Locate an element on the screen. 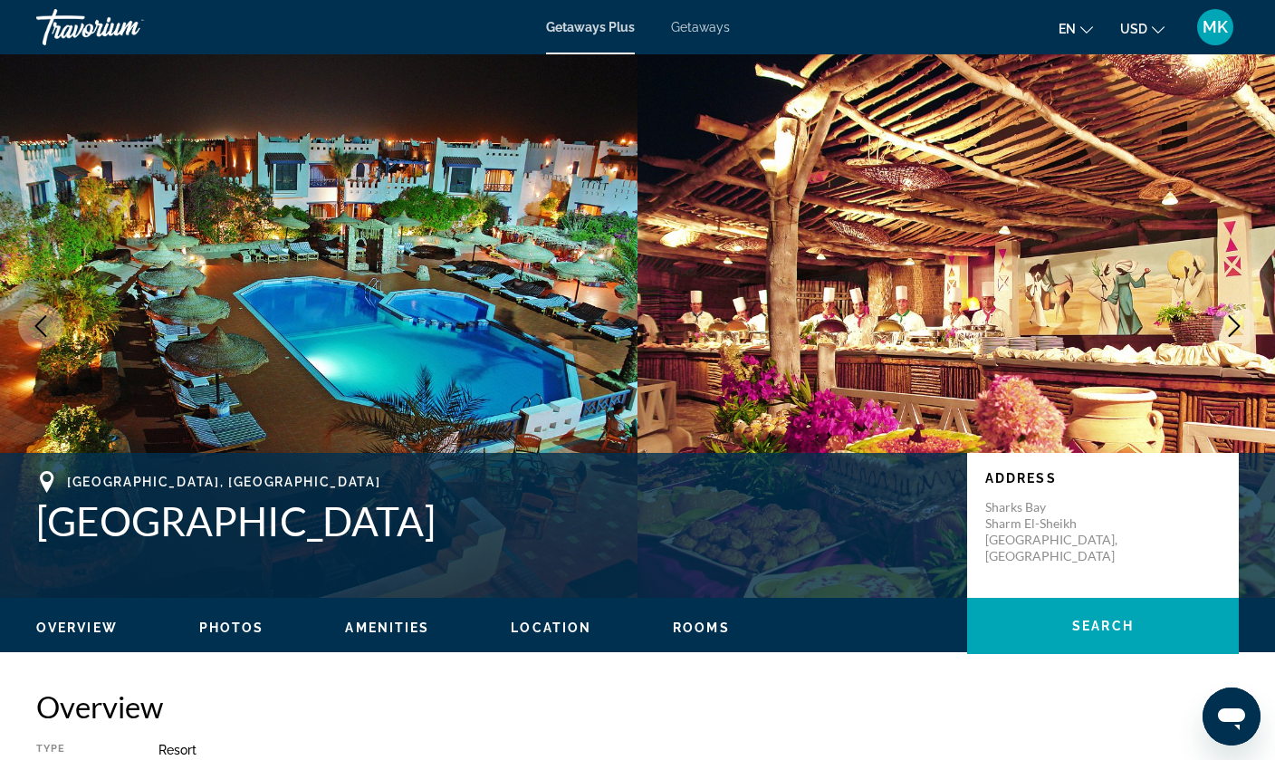  button: Overview is located at coordinates (77, 628).